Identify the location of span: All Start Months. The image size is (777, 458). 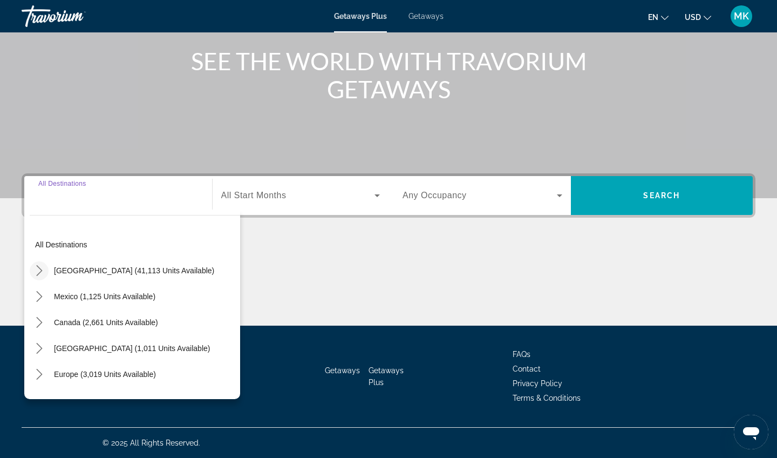
(254, 195).